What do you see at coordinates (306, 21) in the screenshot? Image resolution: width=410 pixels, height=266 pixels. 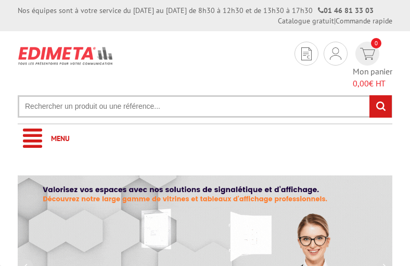 I see `a: Catalogue gratuit` at bounding box center [306, 21].